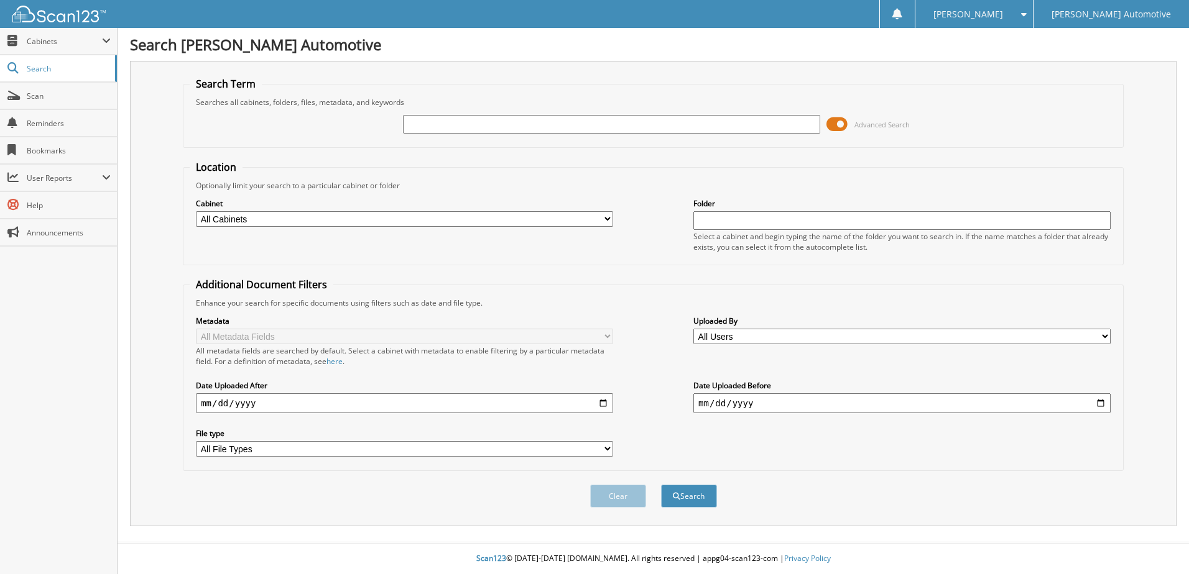 The height and width of the screenshot is (574, 1189). I want to click on div: Optionally limit your search to a particular cabinet or folder, so click(653, 185).